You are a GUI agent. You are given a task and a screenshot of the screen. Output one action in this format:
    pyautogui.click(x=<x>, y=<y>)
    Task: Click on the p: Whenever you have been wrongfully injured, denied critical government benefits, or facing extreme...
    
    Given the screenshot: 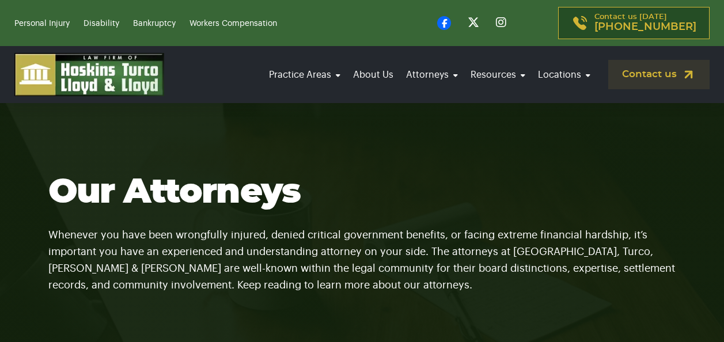 What is the action you would take?
    pyautogui.click(x=362, y=253)
    